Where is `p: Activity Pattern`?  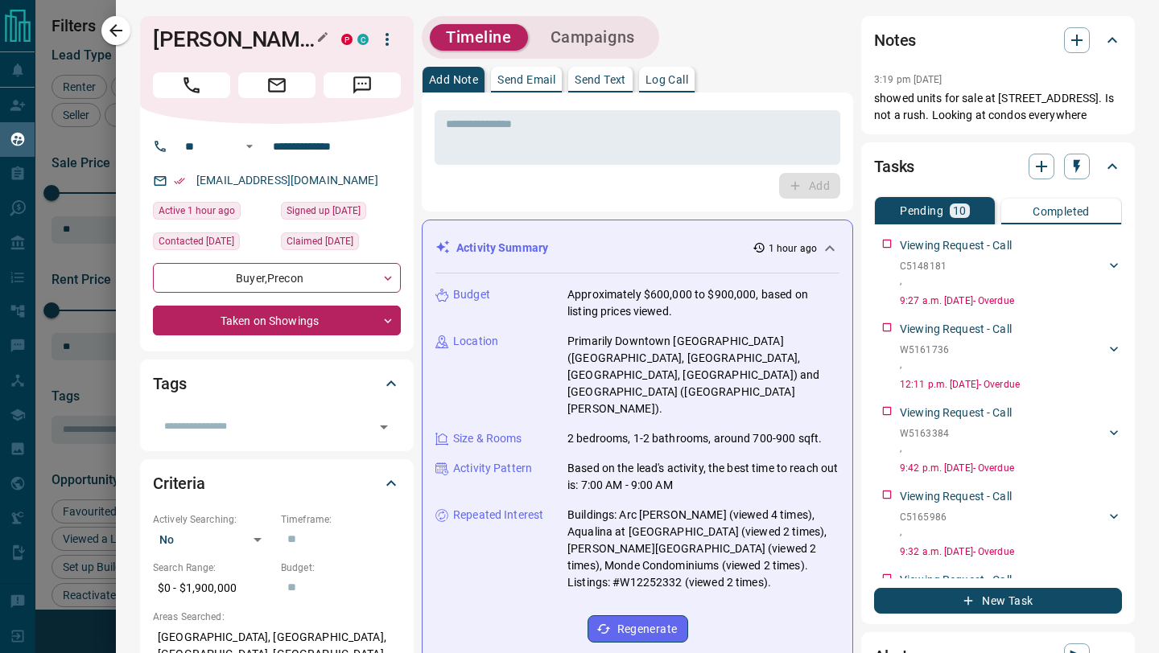 p: Activity Pattern is located at coordinates (492, 468).